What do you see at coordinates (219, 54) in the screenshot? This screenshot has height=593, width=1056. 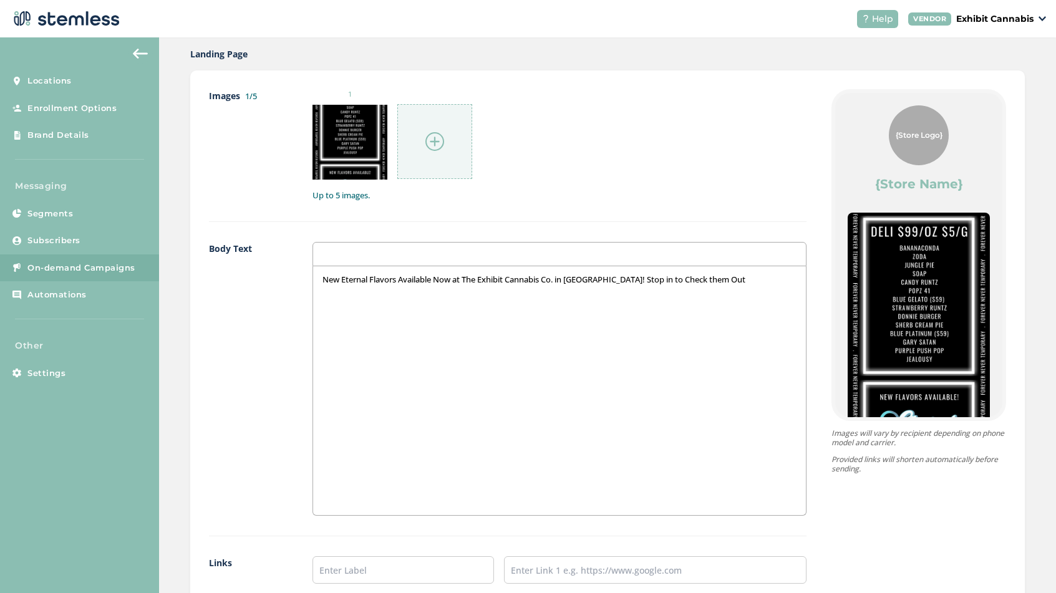 I see `label: Landing Page` at bounding box center [219, 54].